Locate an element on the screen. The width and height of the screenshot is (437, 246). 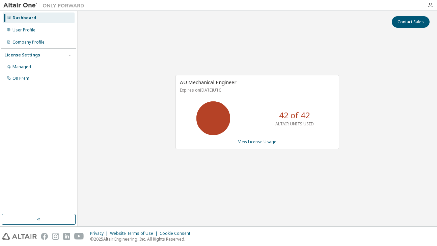
img: linkedin.svg is located at coordinates (66, 236).